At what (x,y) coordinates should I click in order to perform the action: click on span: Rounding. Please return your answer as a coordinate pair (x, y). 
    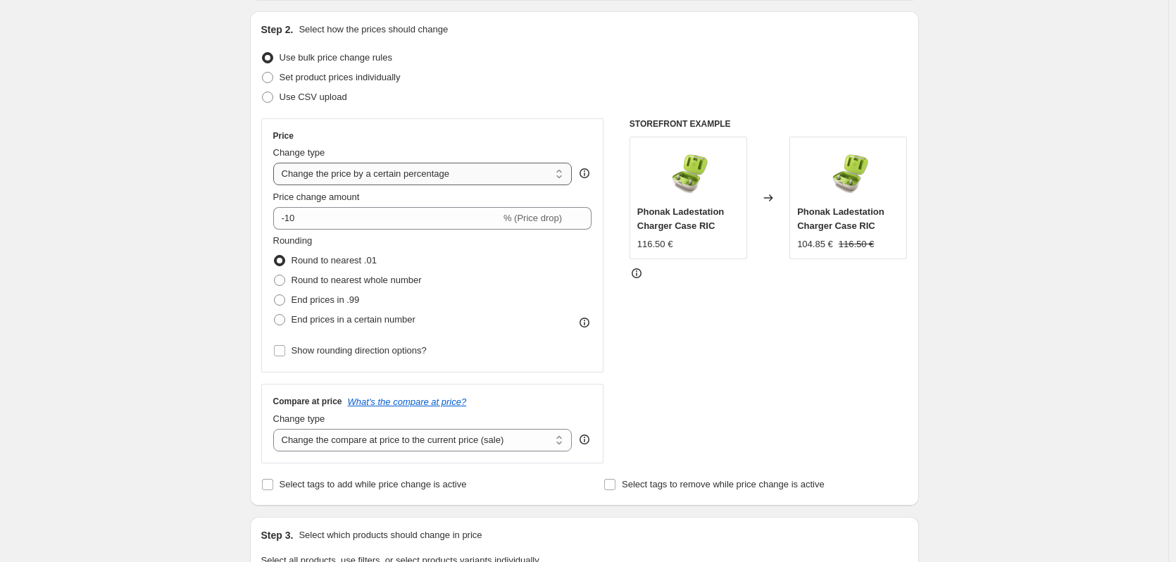
    Looking at the image, I should click on (293, 240).